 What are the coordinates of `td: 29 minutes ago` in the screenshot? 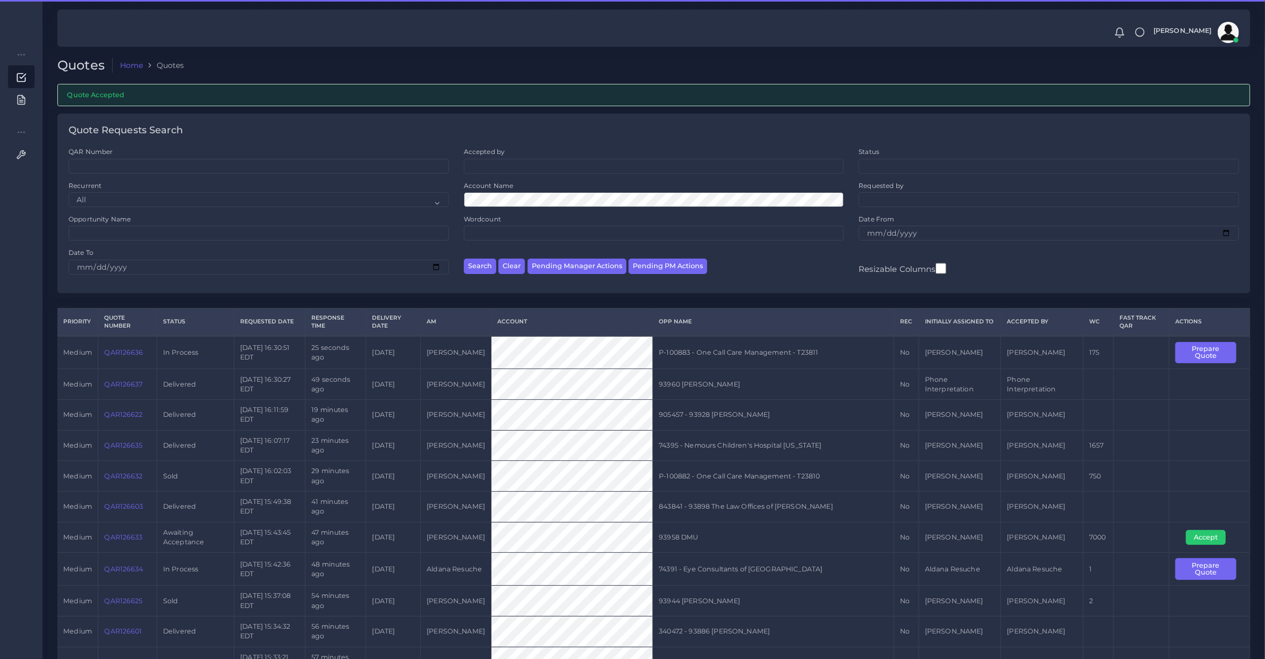 It's located at (336, 477).